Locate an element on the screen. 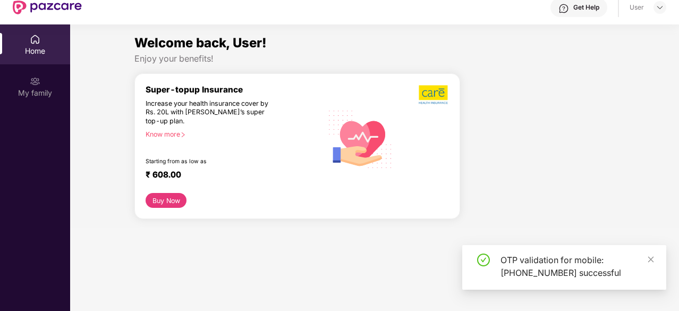 This screenshot has height=311, width=679. div: Enjoy your benefits! is located at coordinates (375, 58).